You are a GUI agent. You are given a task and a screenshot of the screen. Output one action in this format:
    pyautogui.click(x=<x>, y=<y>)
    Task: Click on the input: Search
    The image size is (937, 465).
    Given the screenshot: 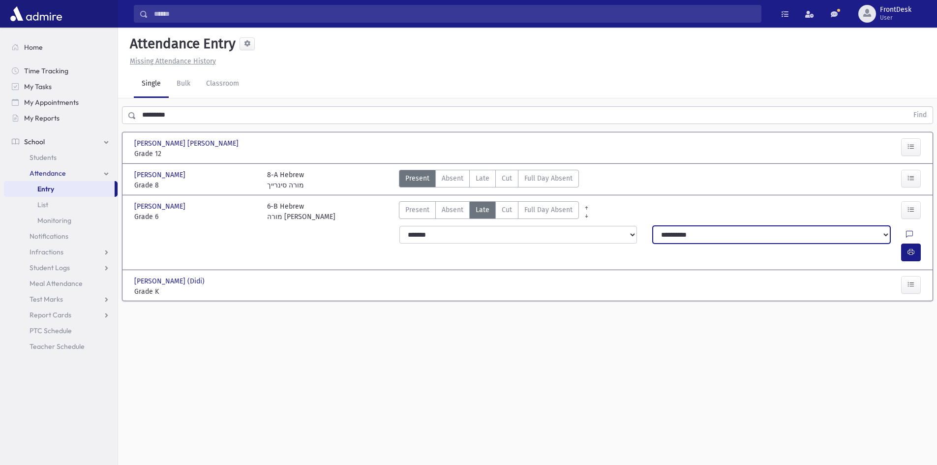 What is the action you would take?
    pyautogui.click(x=454, y=14)
    